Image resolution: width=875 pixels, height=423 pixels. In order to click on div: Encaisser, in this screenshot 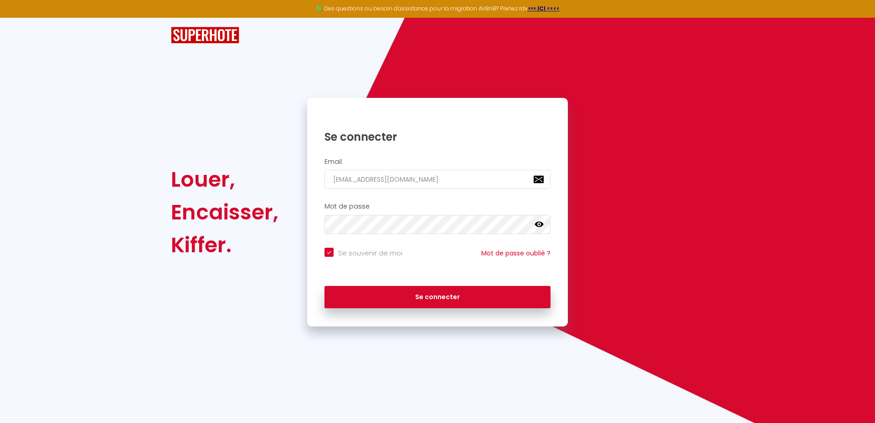, I will do `click(225, 212)`.